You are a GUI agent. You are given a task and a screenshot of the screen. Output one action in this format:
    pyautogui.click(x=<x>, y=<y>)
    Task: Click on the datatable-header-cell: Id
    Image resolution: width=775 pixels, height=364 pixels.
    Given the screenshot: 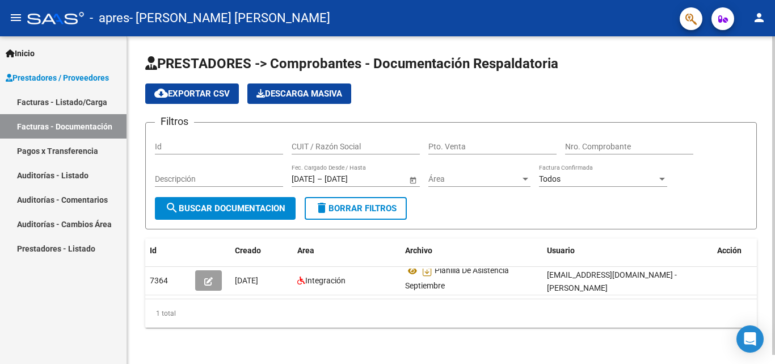 What is the action you would take?
    pyautogui.click(x=168, y=250)
    